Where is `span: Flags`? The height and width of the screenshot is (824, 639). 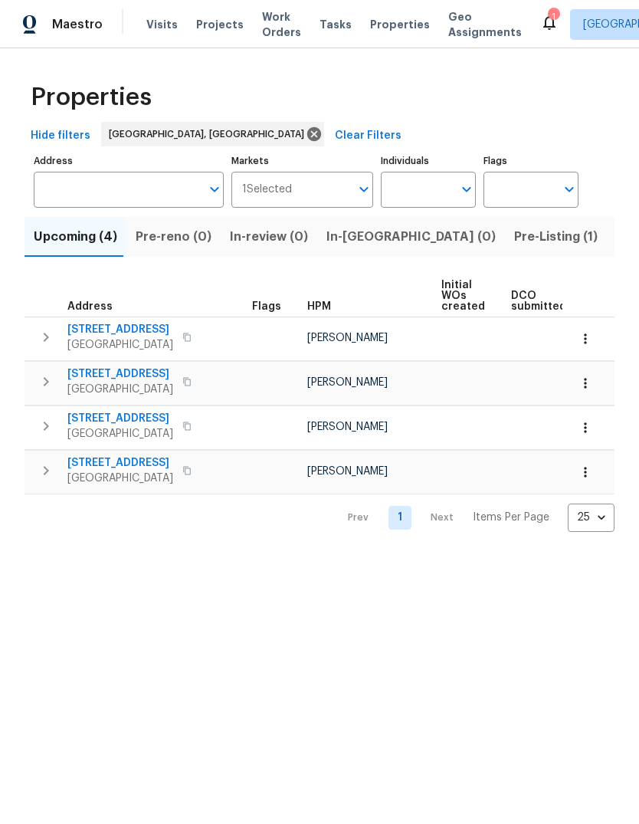 span: Flags is located at coordinates (267, 307).